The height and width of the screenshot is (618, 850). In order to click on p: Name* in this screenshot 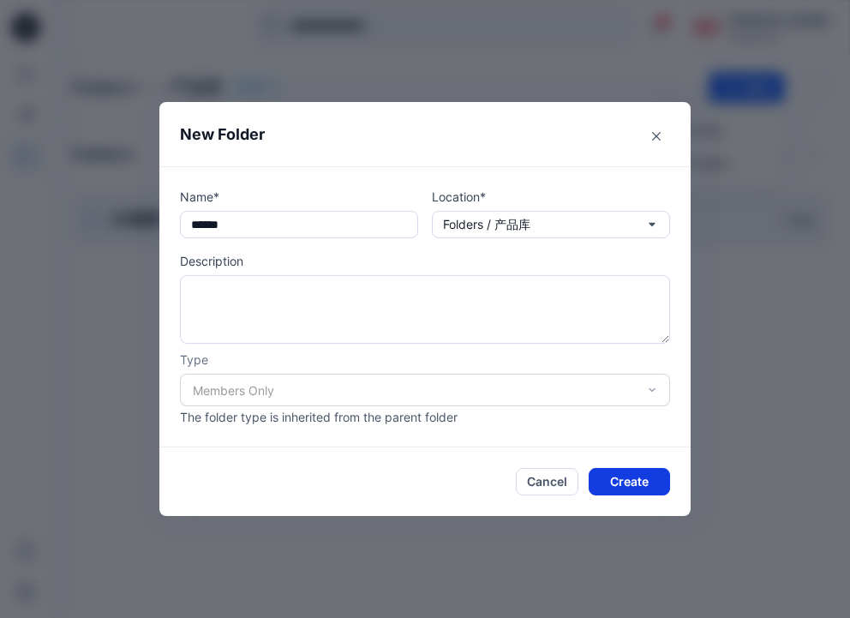, I will do `click(299, 196)`.